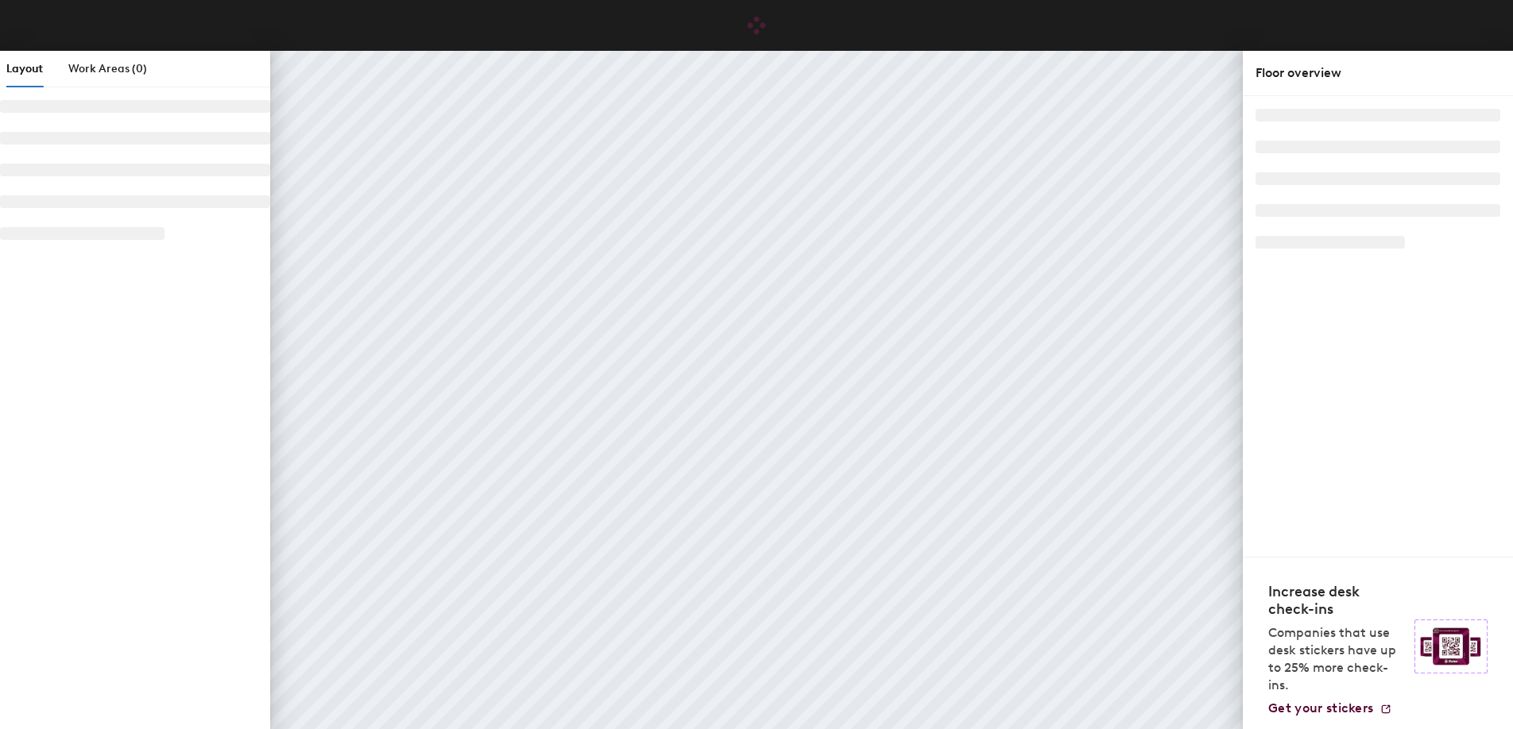 The width and height of the screenshot is (1513, 729). What do you see at coordinates (1336, 659) in the screenshot?
I see `p: Companies that use desk stickers have up to 25% more check-ins.` at bounding box center [1336, 659].